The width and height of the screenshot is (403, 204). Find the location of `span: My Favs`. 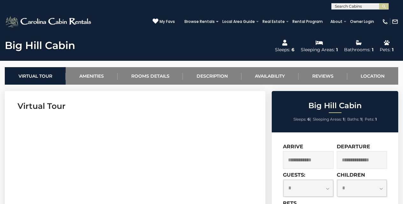

span: My Favs is located at coordinates (167, 22).